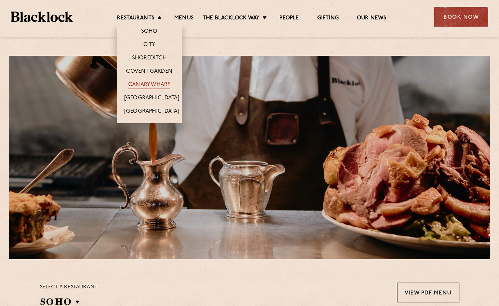  Describe the element at coordinates (136, 19) in the screenshot. I see `a: Restaurants` at that location.